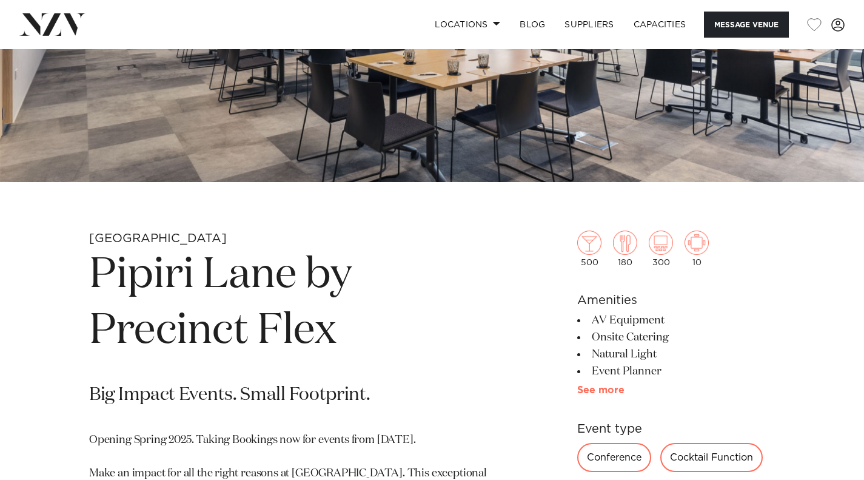 Image resolution: width=864 pixels, height=480 pixels. Describe the element at coordinates (697, 249) in the screenshot. I see `div: 10` at that location.